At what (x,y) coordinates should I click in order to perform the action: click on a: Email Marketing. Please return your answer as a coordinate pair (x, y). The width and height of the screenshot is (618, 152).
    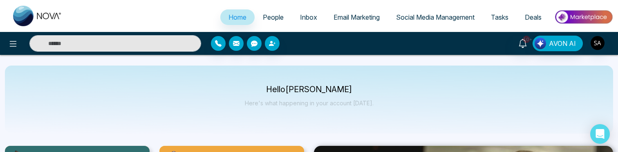
    Looking at the image, I should click on (356, 17).